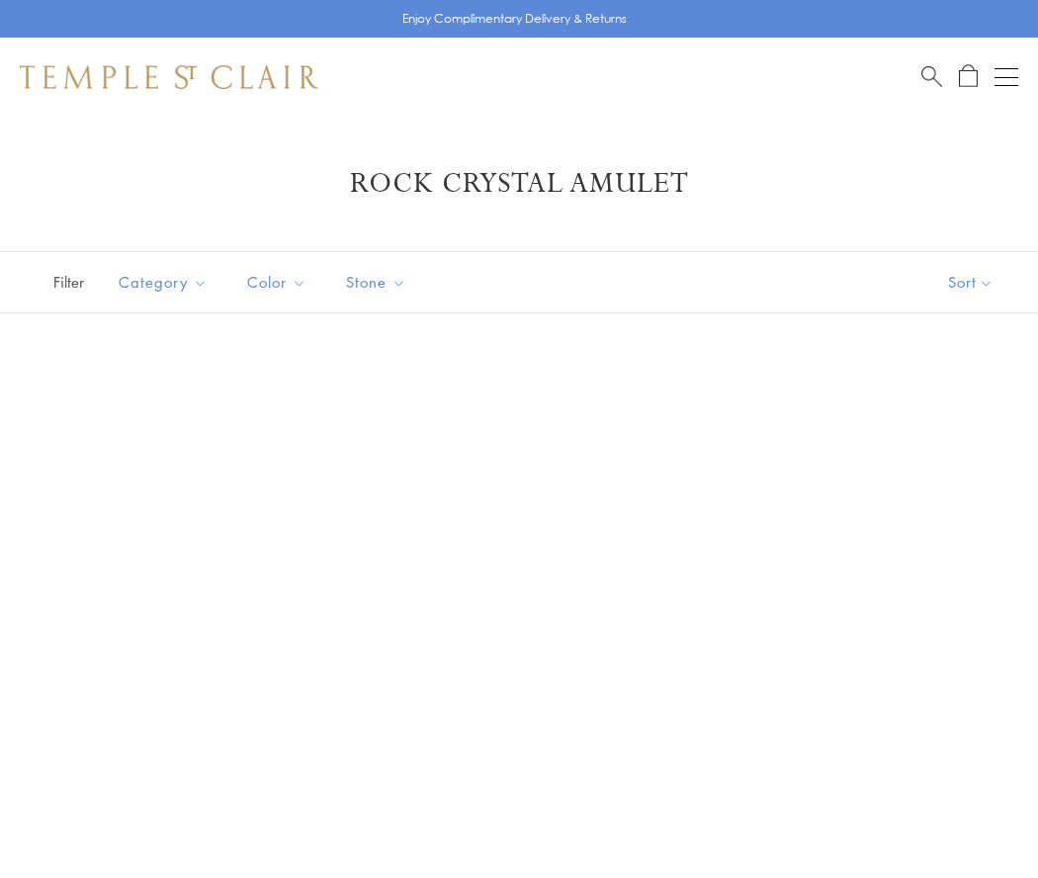  Describe the element at coordinates (379, 282) in the screenshot. I see `span: Stone` at that location.